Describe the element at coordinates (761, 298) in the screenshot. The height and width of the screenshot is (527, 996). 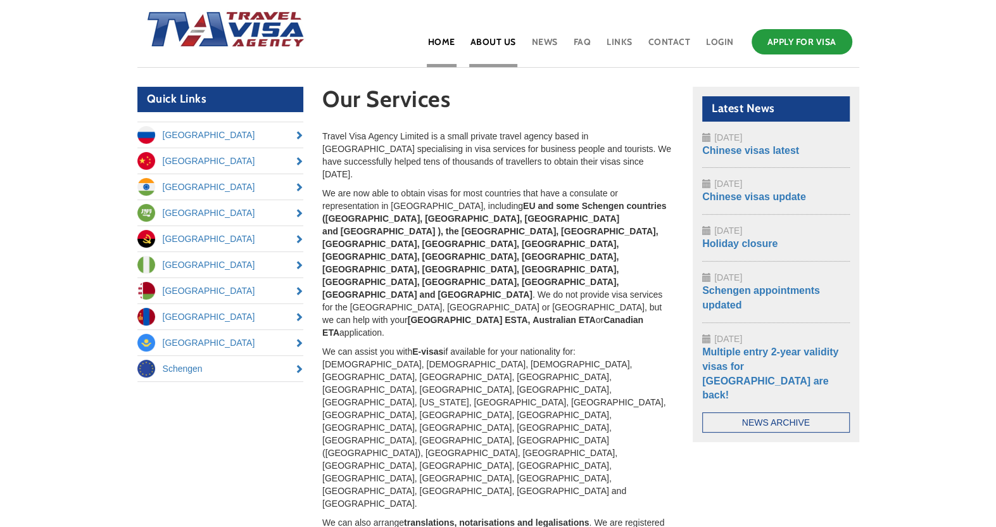
I see `a: Schengen appointments updated` at that location.